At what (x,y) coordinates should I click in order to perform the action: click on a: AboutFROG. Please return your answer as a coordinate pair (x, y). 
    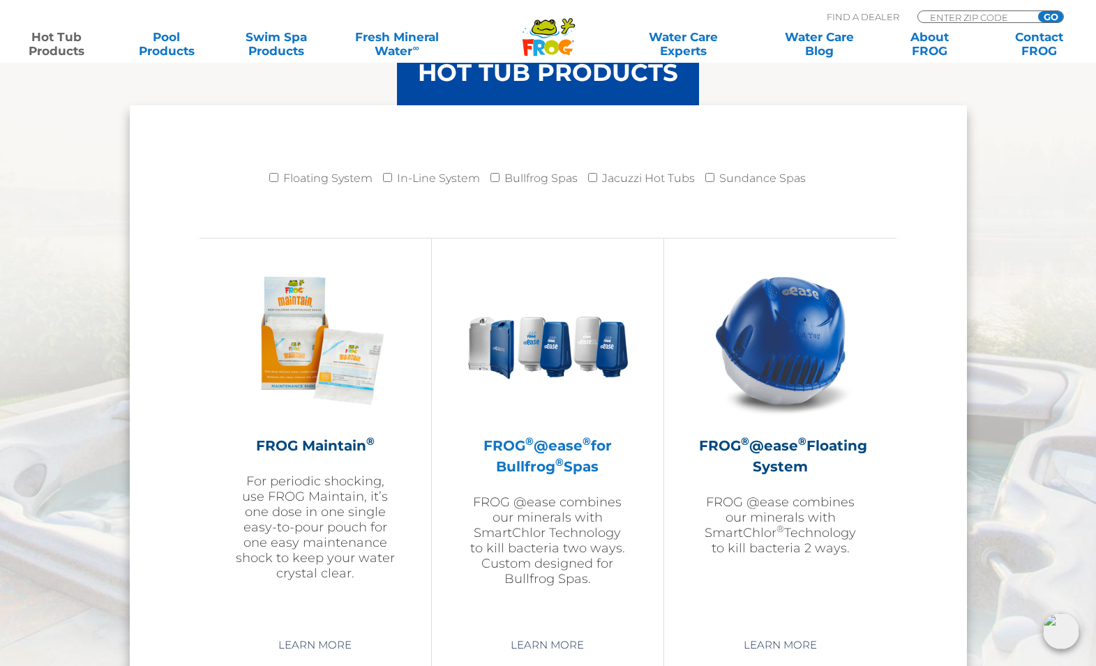
    Looking at the image, I should click on (929, 44).